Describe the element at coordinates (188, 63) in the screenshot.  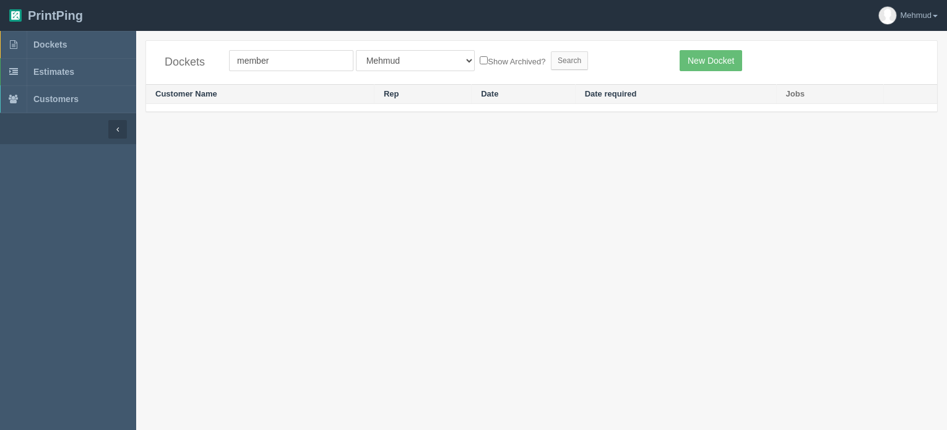
I see `h4: Dockets` at that location.